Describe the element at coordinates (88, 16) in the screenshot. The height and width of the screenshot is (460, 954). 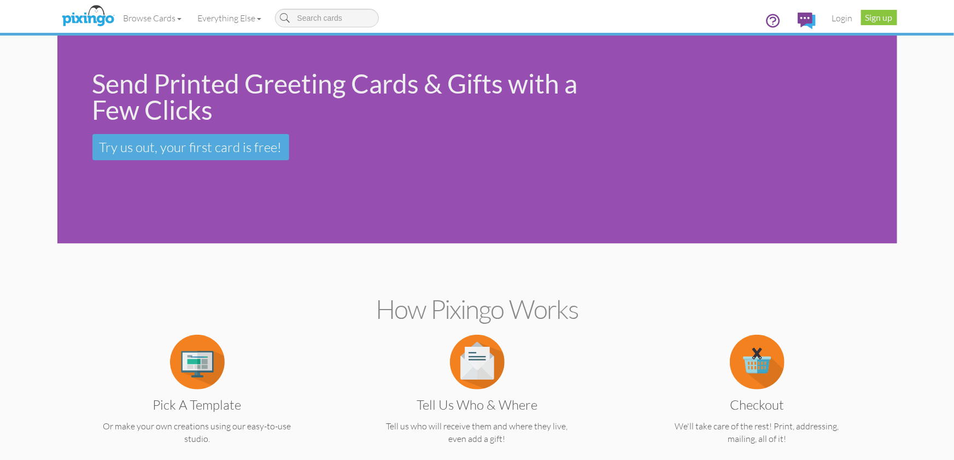
I see `img: pixingo logo` at that location.